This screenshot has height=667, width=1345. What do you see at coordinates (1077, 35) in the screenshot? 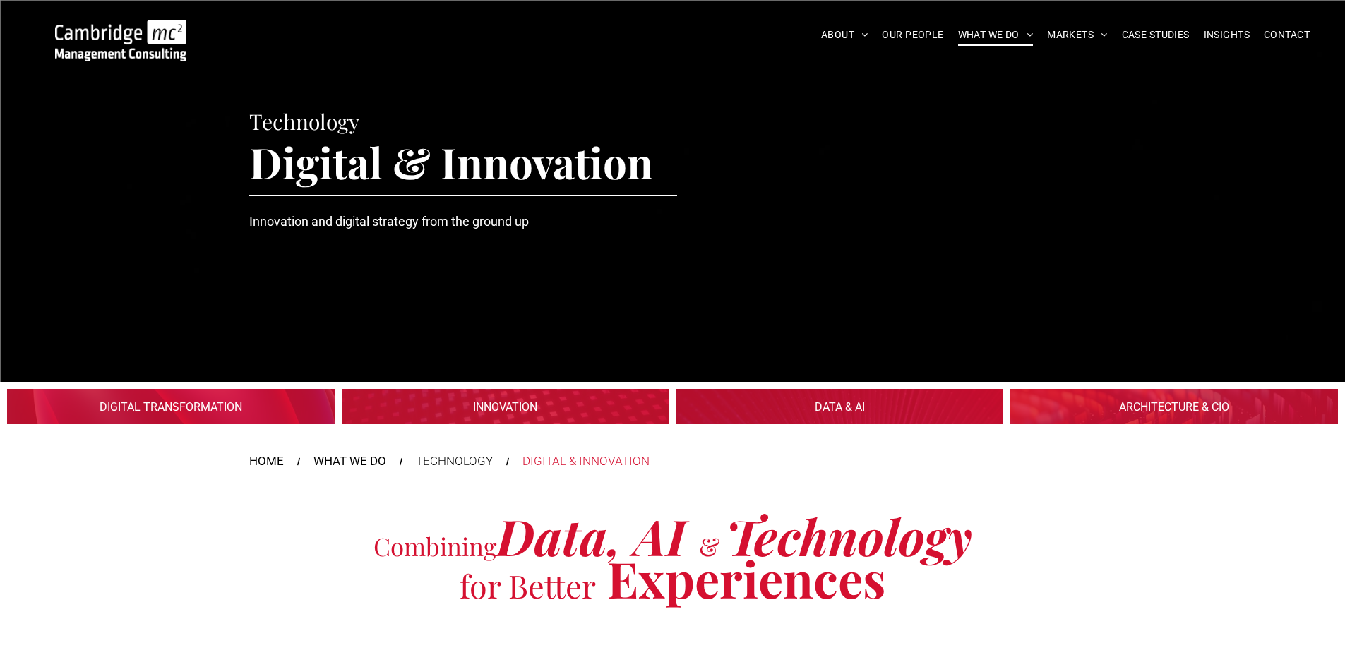
I see `a: MARKETS` at bounding box center [1077, 35].